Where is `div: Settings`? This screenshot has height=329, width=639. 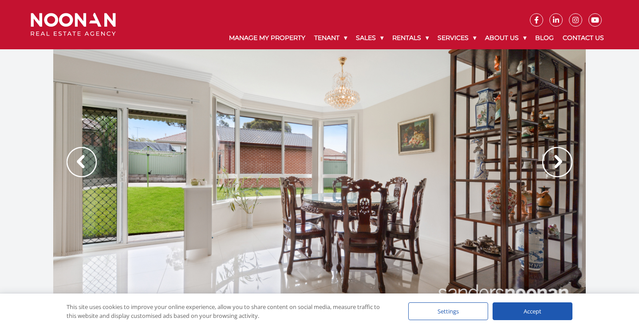
div: Settings is located at coordinates (448, 311).